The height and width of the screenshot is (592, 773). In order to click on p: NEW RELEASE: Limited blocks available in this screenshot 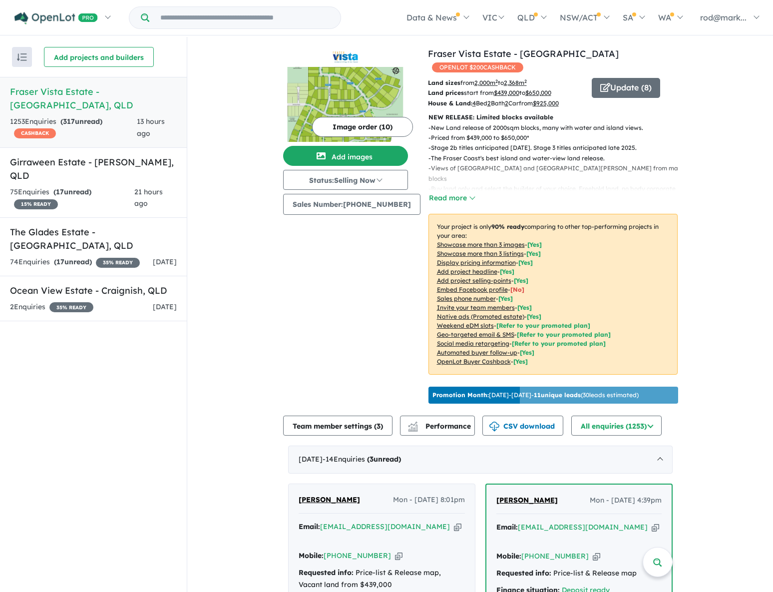, I will do `click(553, 117)`.